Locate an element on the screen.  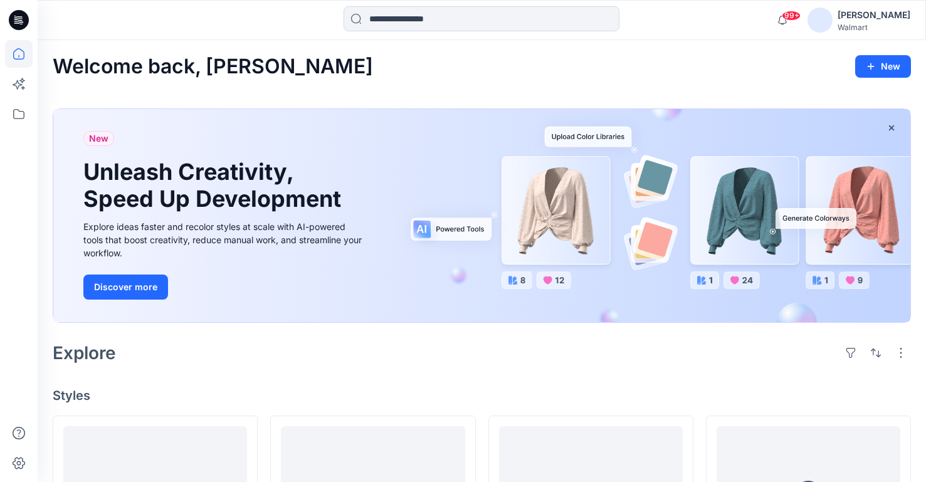
div: Explore ideas faster and recolor styles at scale with AI-powered tools that boost creativity, red... is located at coordinates (225, 240).